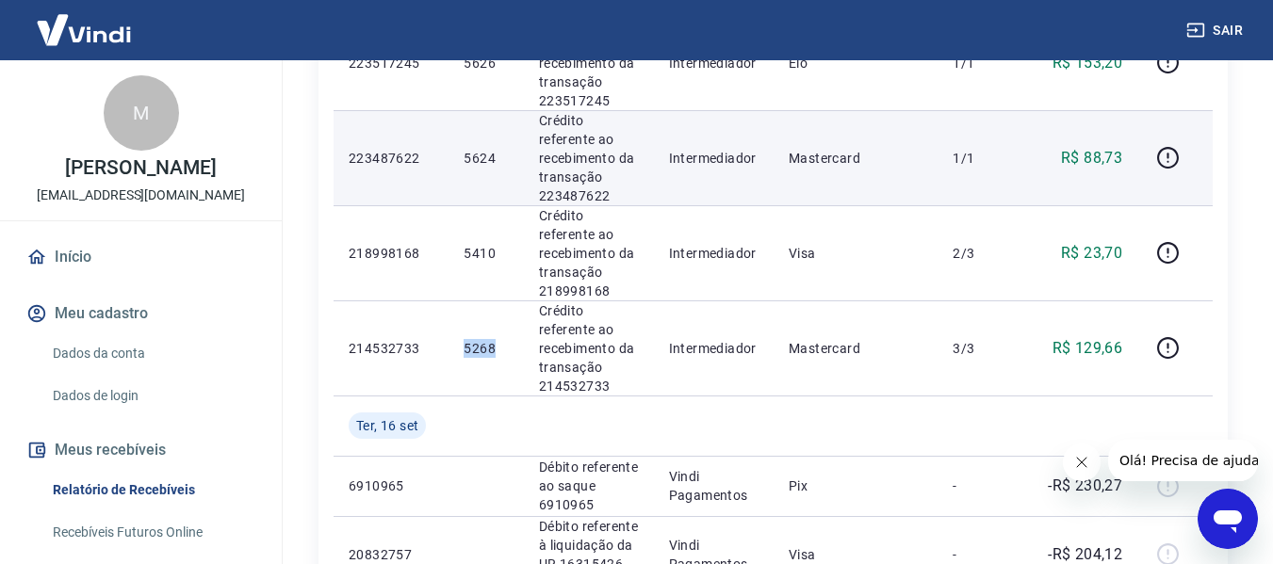  What do you see at coordinates (1091, 253) in the screenshot?
I see `p: R$ 23,70` at bounding box center [1091, 253].